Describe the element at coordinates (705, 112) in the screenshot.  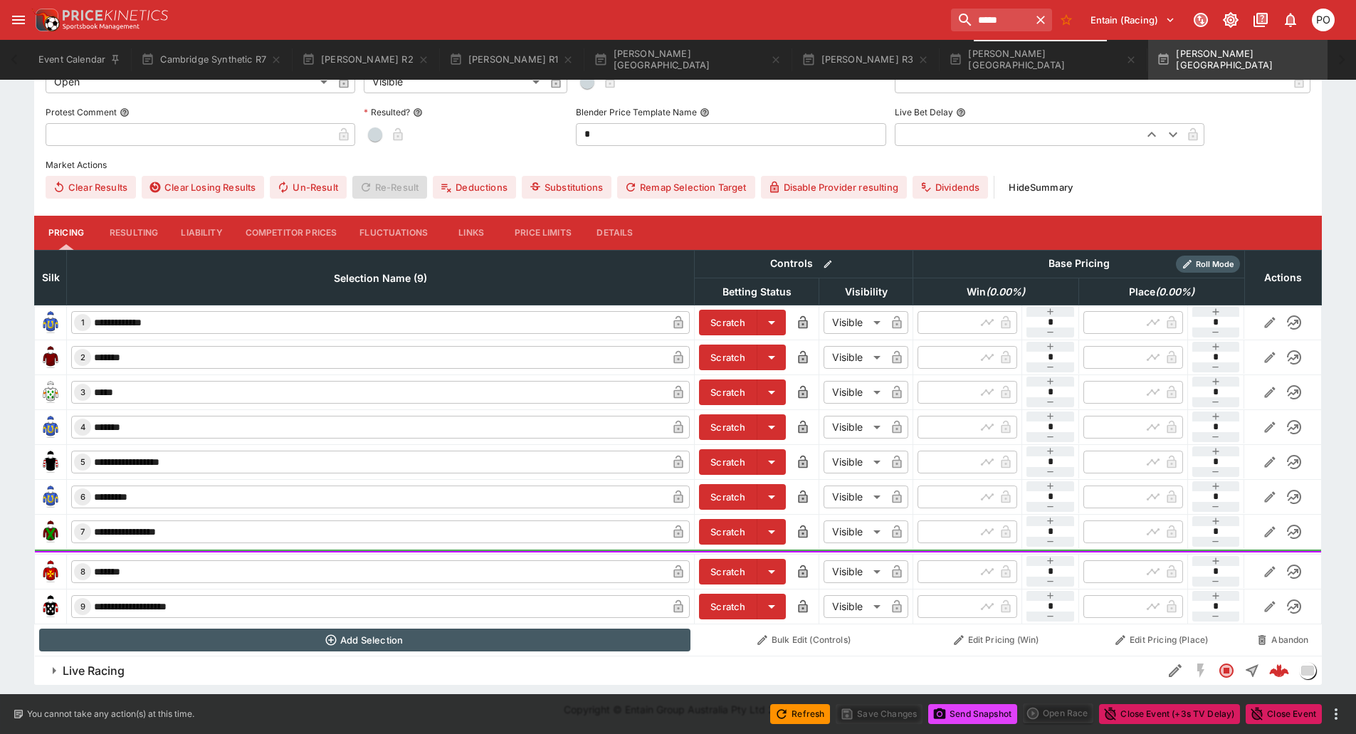
I see `button: Blender Price Template Name` at that location.